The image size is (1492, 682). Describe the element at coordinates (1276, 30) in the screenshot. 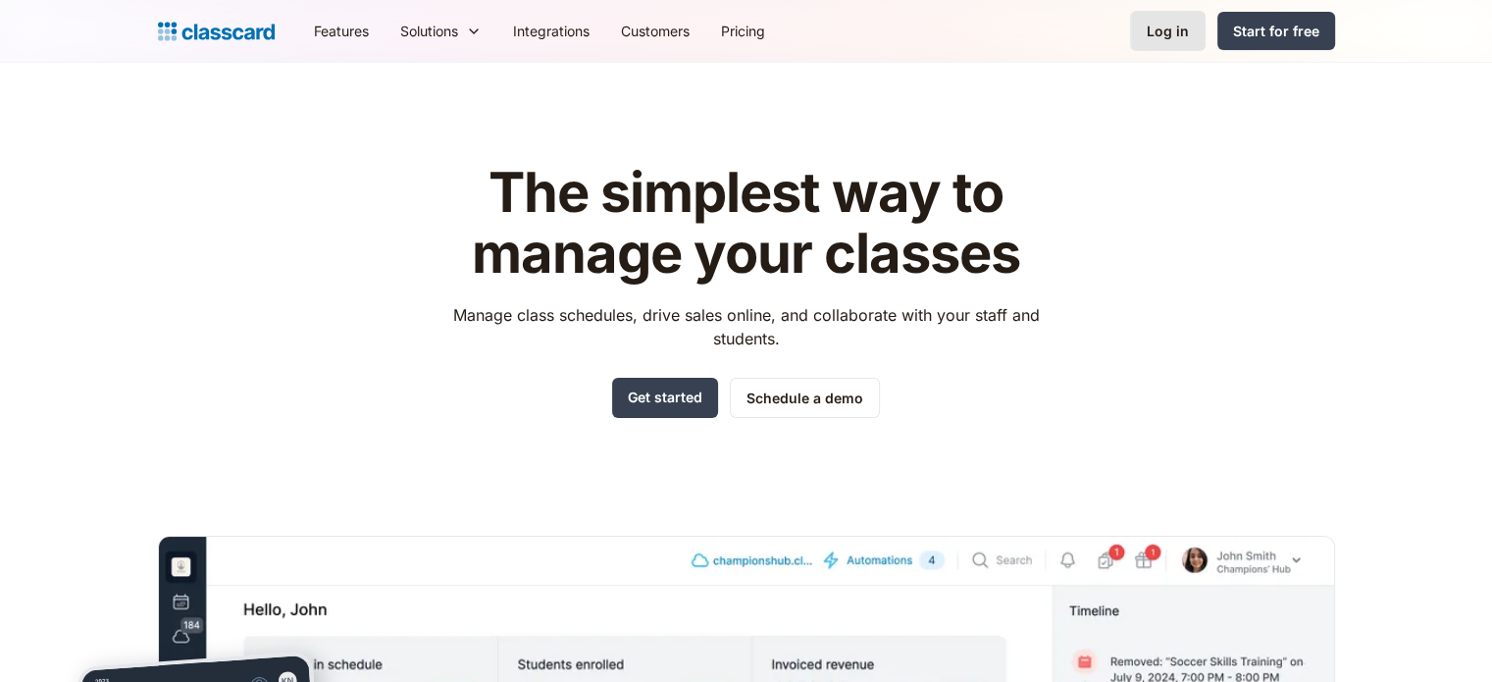

I see `a: Start for free` at that location.